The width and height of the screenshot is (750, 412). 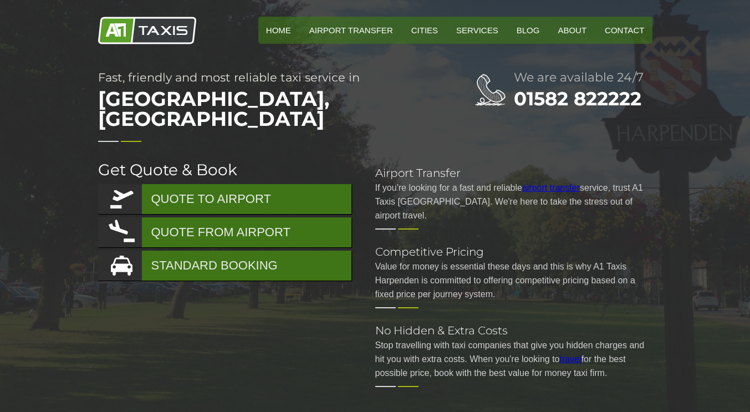 What do you see at coordinates (571, 359) in the screenshot?
I see `a: travel` at bounding box center [571, 359].